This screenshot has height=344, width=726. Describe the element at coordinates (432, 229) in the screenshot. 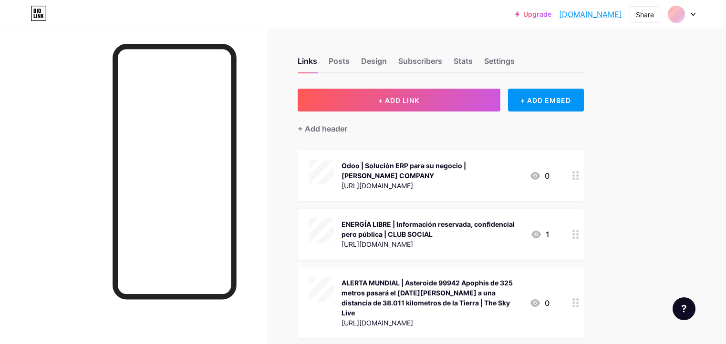

I see `div: ENERGÍA LIBRE | Información reservada, confidencial pero pública | CLUB SOCIAL` at that location.